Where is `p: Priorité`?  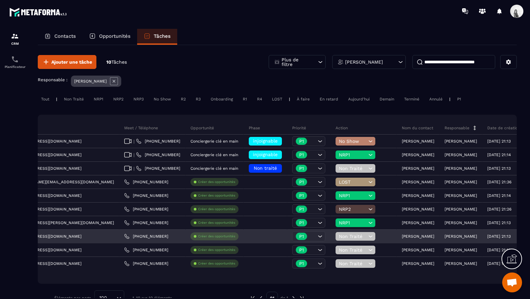
p: Priorité is located at coordinates (299, 128).